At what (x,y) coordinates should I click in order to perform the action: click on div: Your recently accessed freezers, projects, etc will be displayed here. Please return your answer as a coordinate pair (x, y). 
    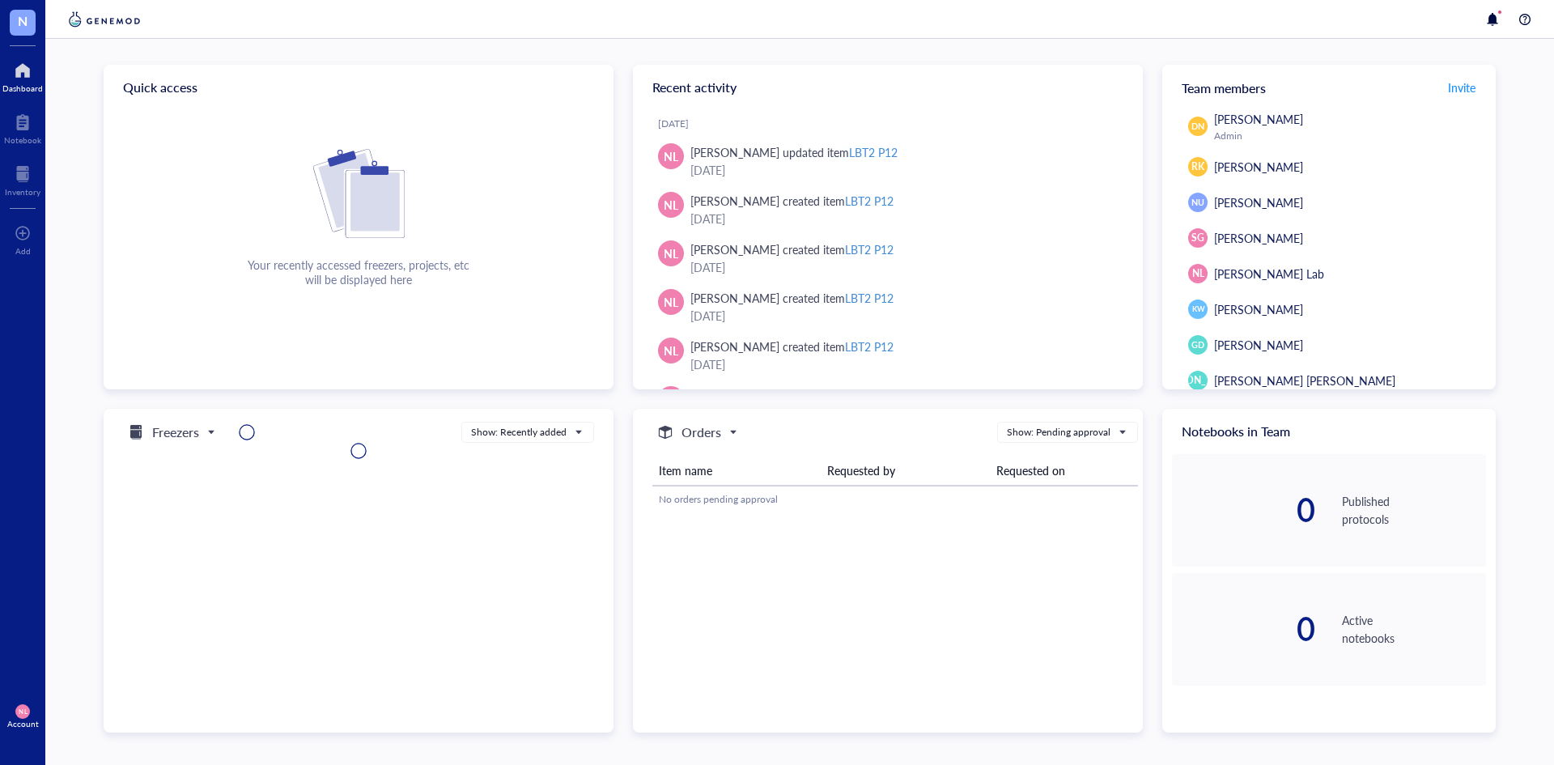
    Looking at the image, I should click on (359, 272).